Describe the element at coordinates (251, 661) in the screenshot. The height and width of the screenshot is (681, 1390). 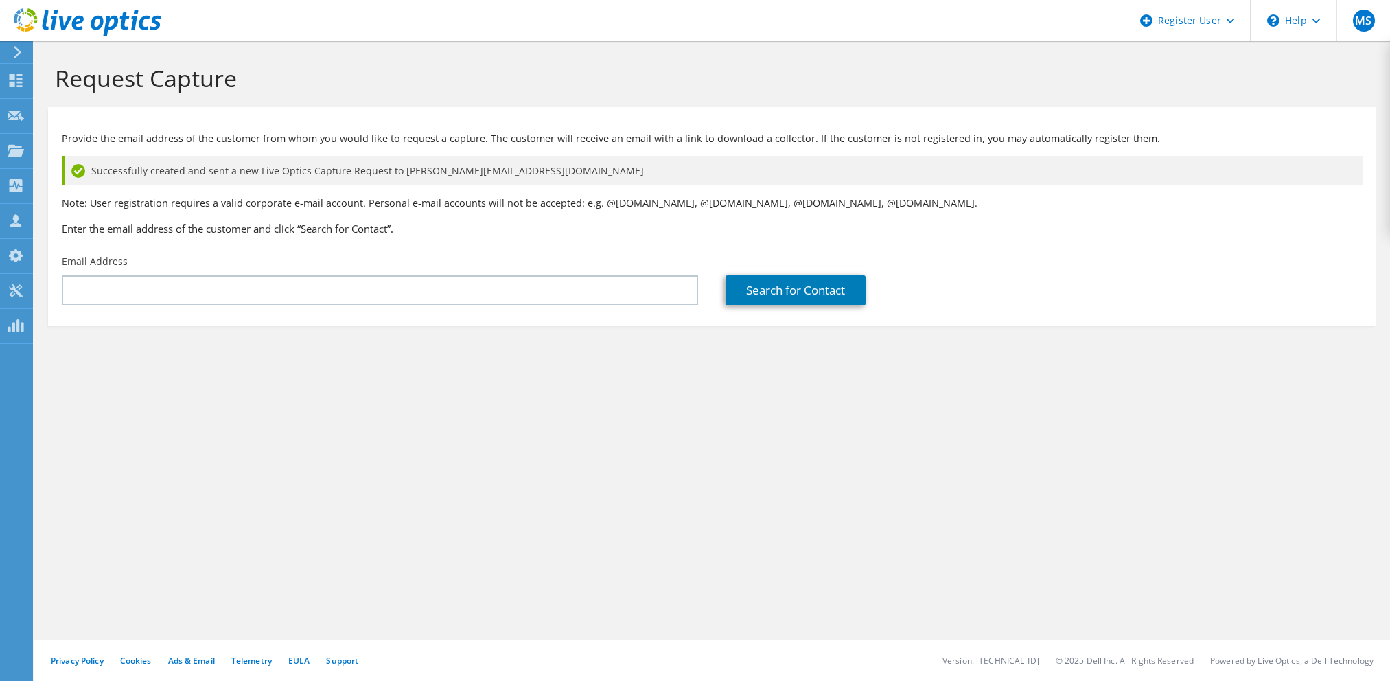
I see `a: Telemetry` at that location.